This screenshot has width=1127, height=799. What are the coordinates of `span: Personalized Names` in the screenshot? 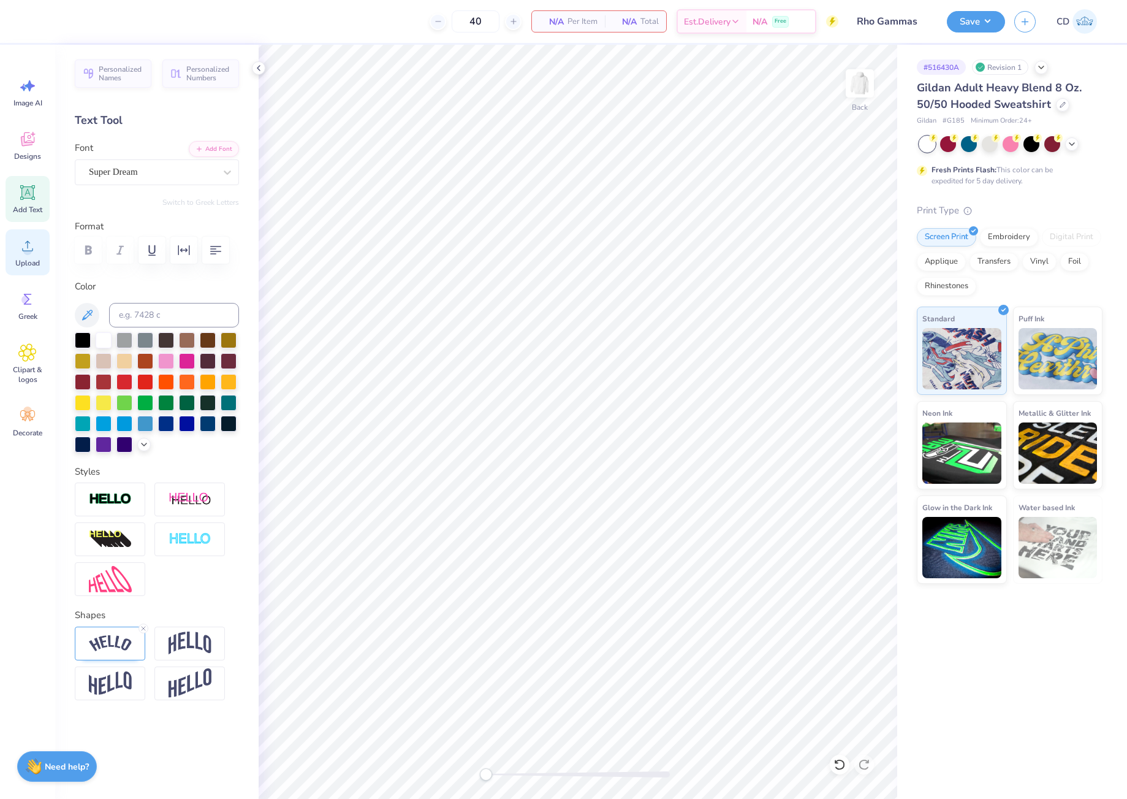 It's located at (121, 74).